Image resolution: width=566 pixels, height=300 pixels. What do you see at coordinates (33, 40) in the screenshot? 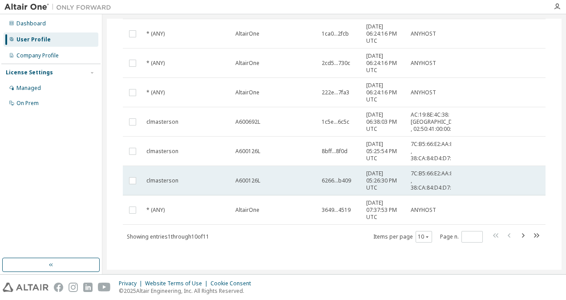
I see `div: User Profile` at bounding box center [33, 40].